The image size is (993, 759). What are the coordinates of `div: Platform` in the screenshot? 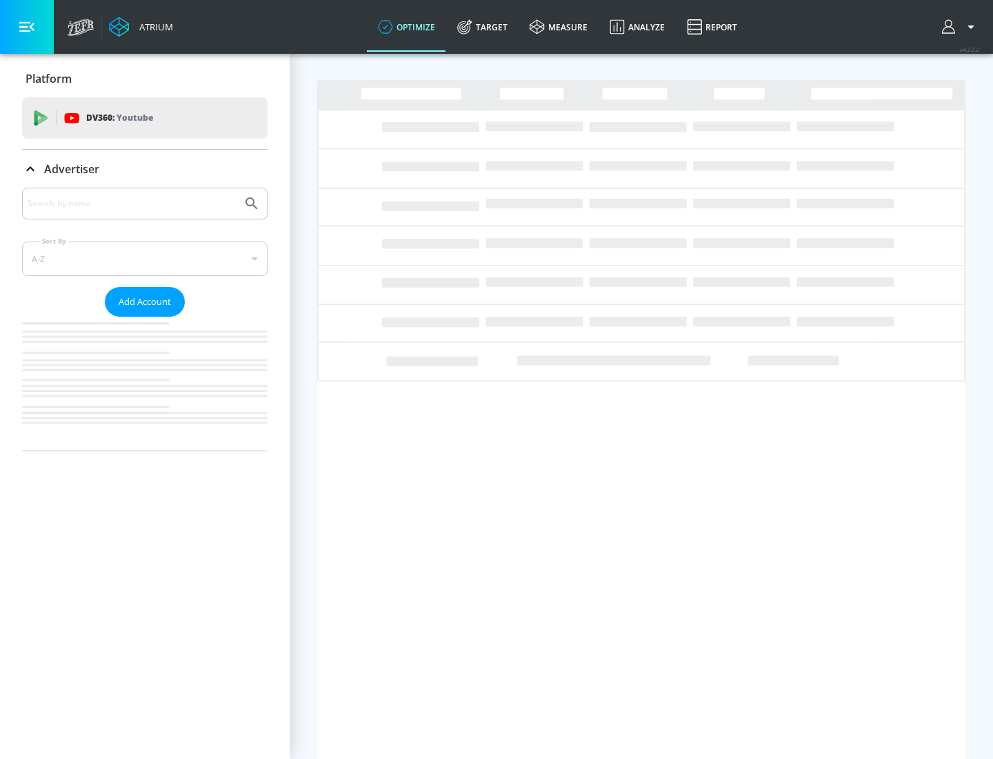 It's located at (145, 79).